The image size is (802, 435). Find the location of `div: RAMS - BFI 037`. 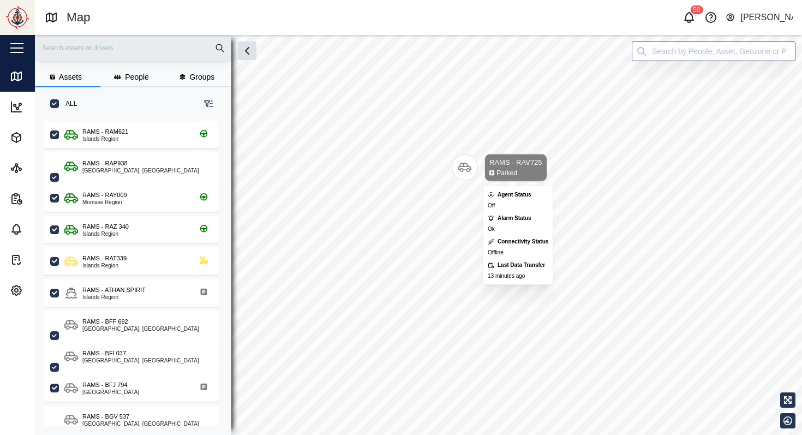

div: RAMS - BFI 037 is located at coordinates (104, 353).